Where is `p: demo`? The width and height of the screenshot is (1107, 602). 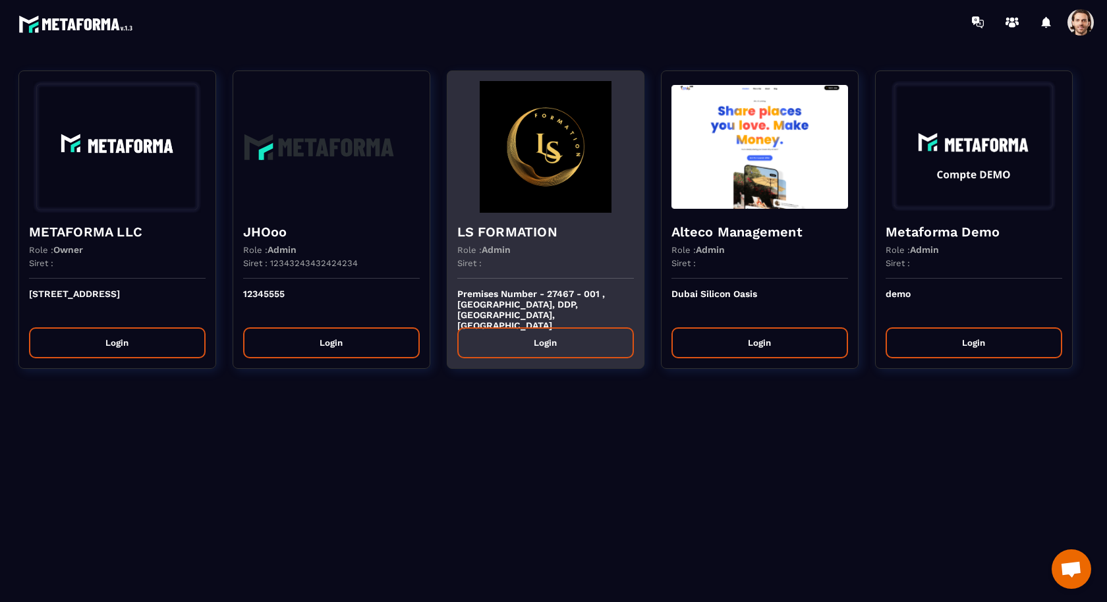 p: demo is located at coordinates (974, 303).